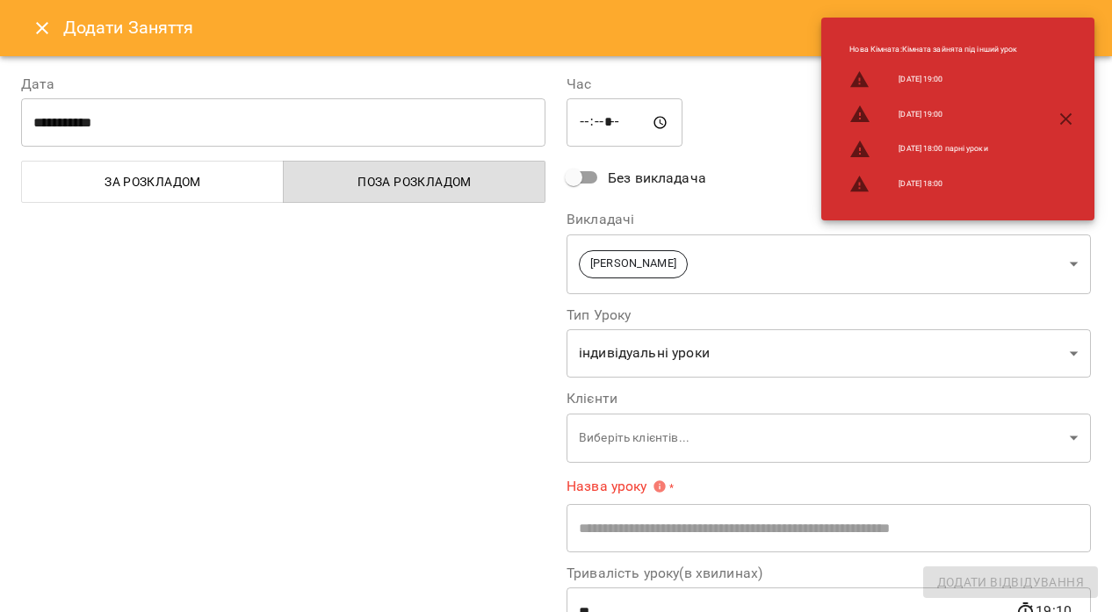 Image resolution: width=1112 pixels, height=612 pixels. Describe the element at coordinates (153, 182) in the screenshot. I see `span: За розкладом` at that location.